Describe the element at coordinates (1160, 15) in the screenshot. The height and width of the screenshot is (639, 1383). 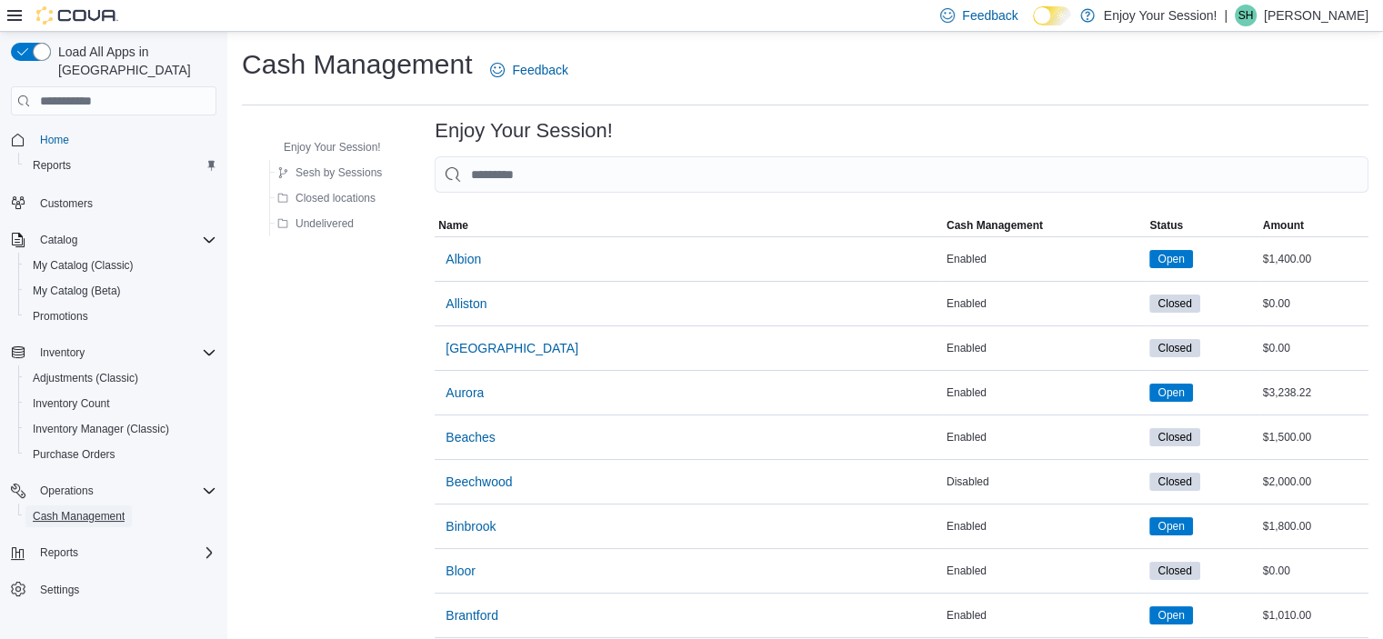
I see `p: Enjoy Your Session!` at that location.